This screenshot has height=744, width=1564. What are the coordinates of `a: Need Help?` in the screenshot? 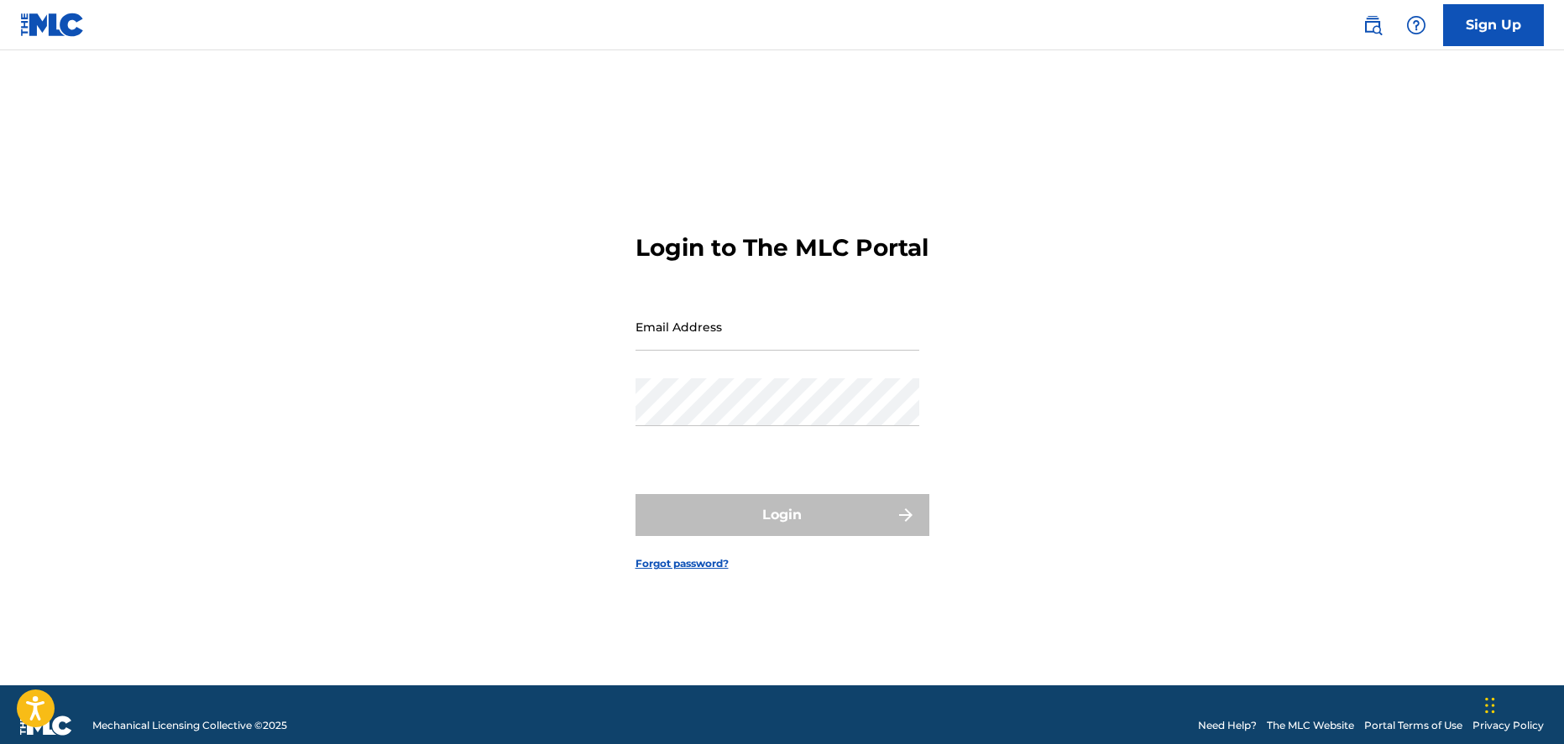 It's located at (1227, 726).